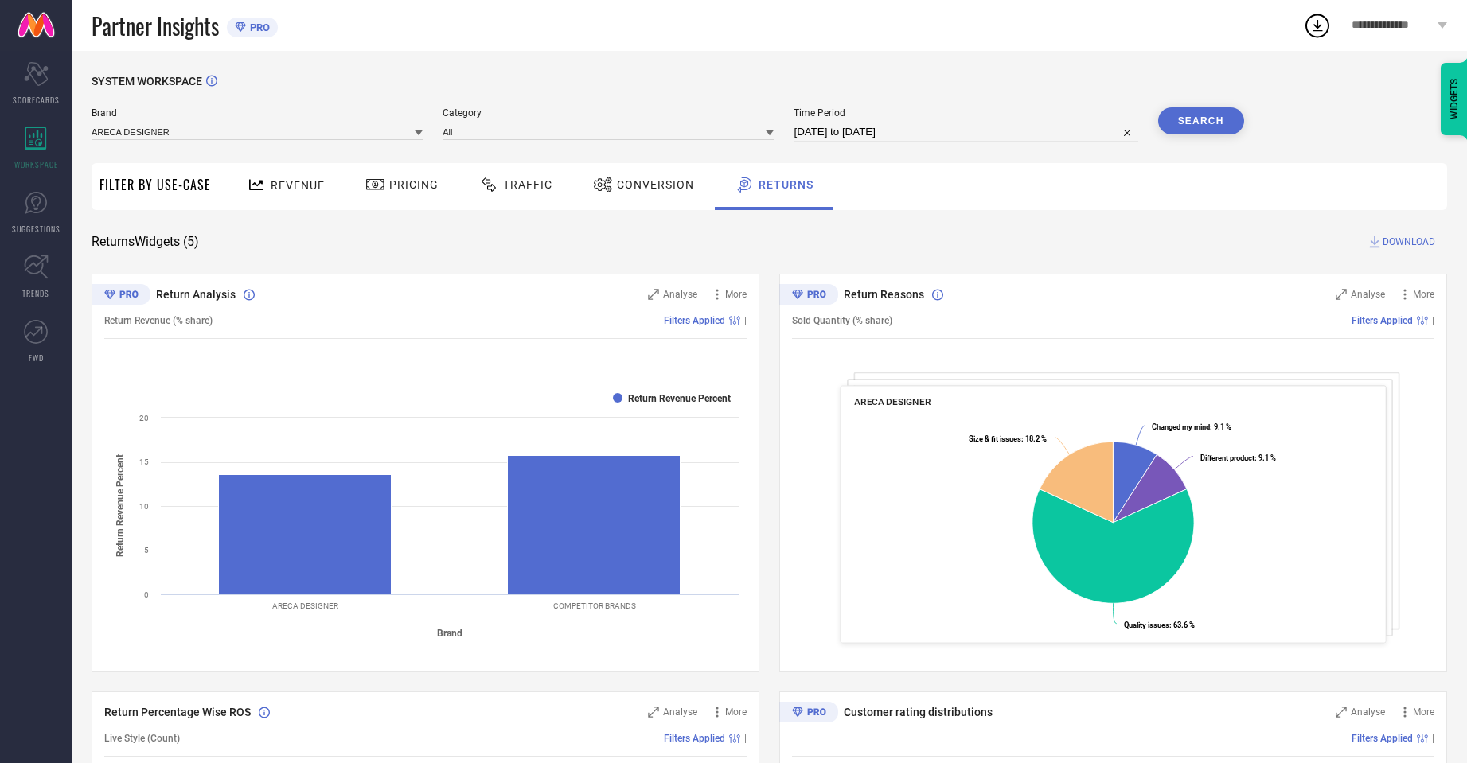 This screenshot has width=1467, height=763. Describe the element at coordinates (1228, 458) in the screenshot. I see `tspan: Different product` at that location.